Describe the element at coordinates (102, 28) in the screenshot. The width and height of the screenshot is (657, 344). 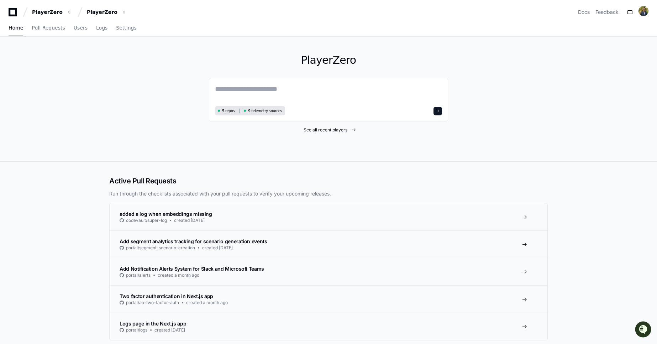
I see `span: Logs` at that location.